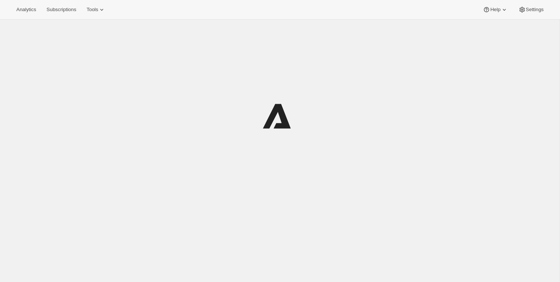  I want to click on span: Tools, so click(92, 10).